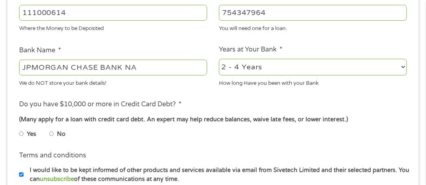  What do you see at coordinates (113, 13) in the screenshot?
I see `input: 263177916` at bounding box center [113, 13].